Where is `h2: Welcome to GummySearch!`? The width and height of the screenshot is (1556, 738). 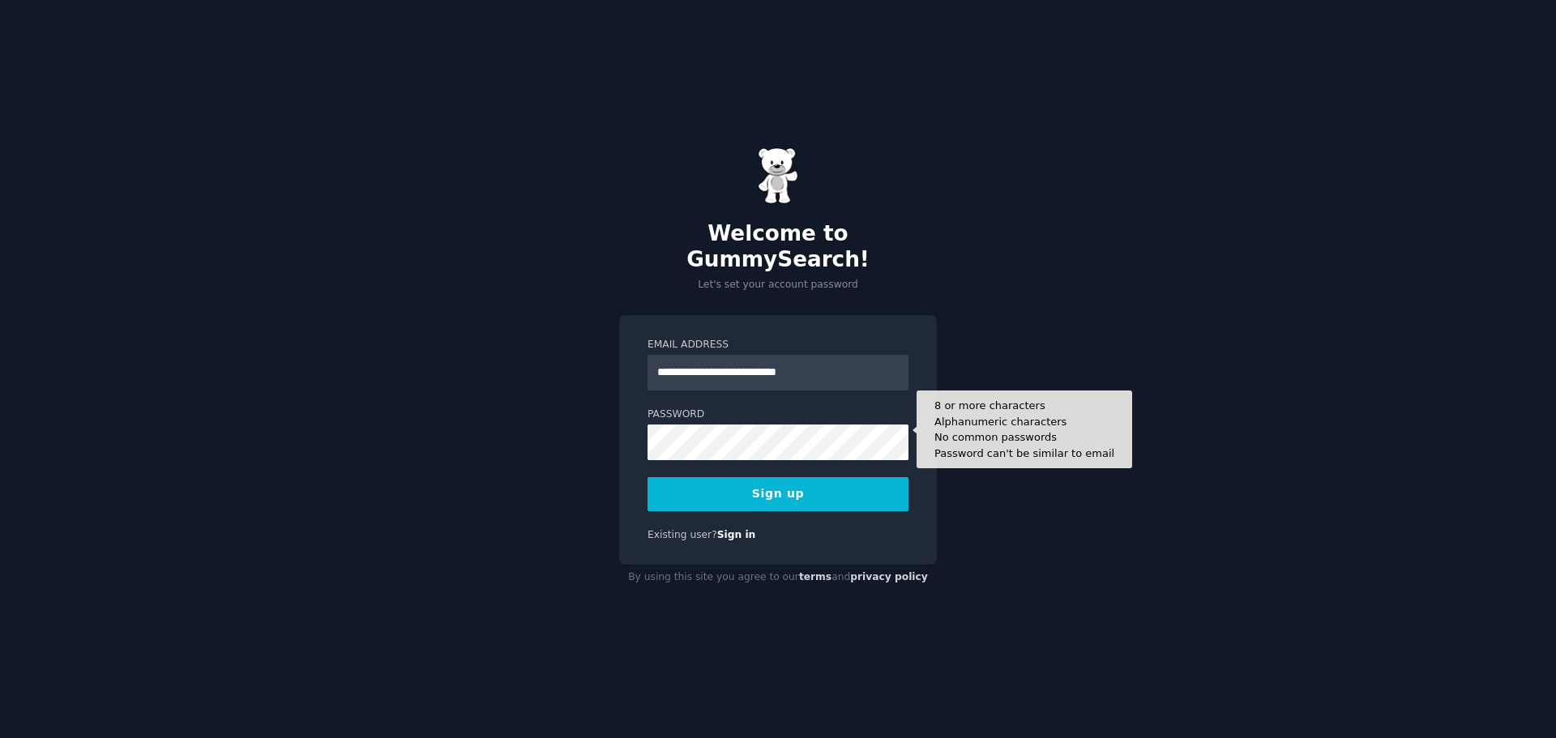 h2: Welcome to GummySearch! is located at coordinates (778, 246).